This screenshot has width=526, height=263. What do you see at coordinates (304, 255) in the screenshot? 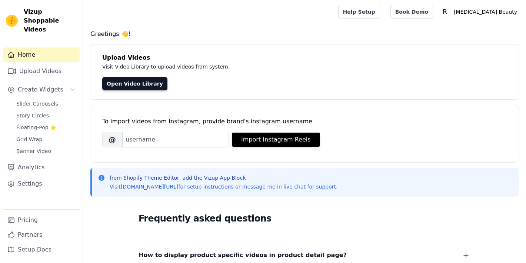
I see `button: How to display product specific videos in product detail page?` at bounding box center [304, 255].